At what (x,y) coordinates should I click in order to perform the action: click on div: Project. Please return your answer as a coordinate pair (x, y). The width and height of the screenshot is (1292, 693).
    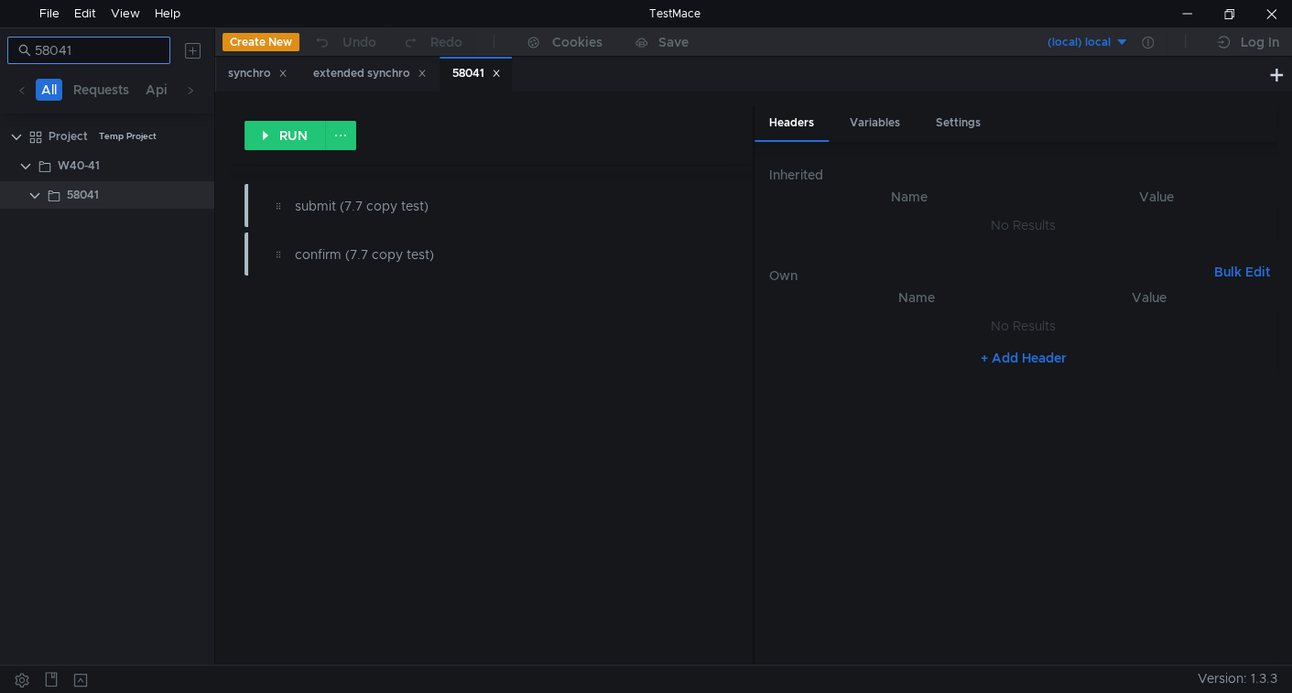
    Looking at the image, I should click on (68, 136).